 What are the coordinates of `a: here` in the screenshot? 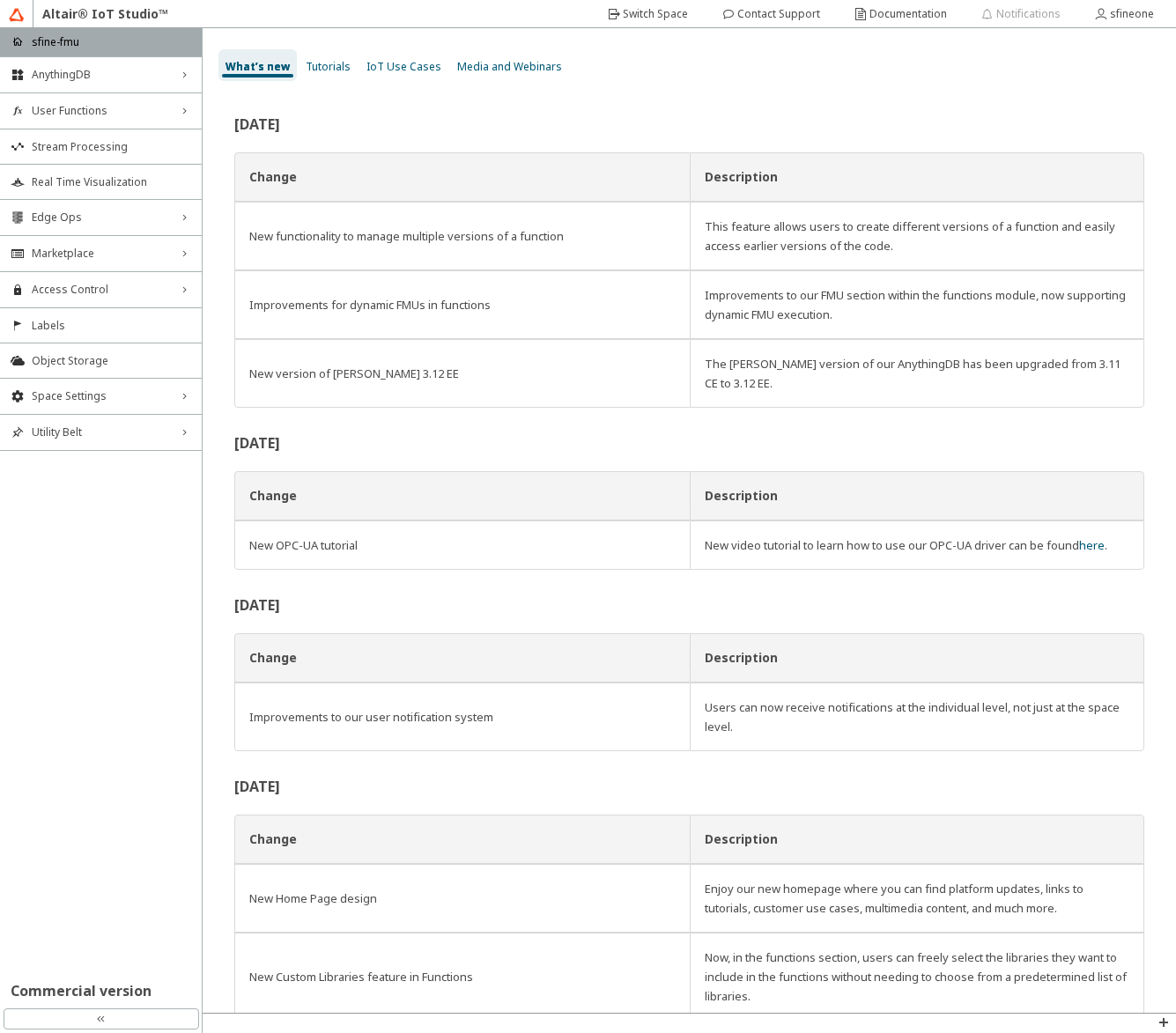 It's located at (1091, 545).